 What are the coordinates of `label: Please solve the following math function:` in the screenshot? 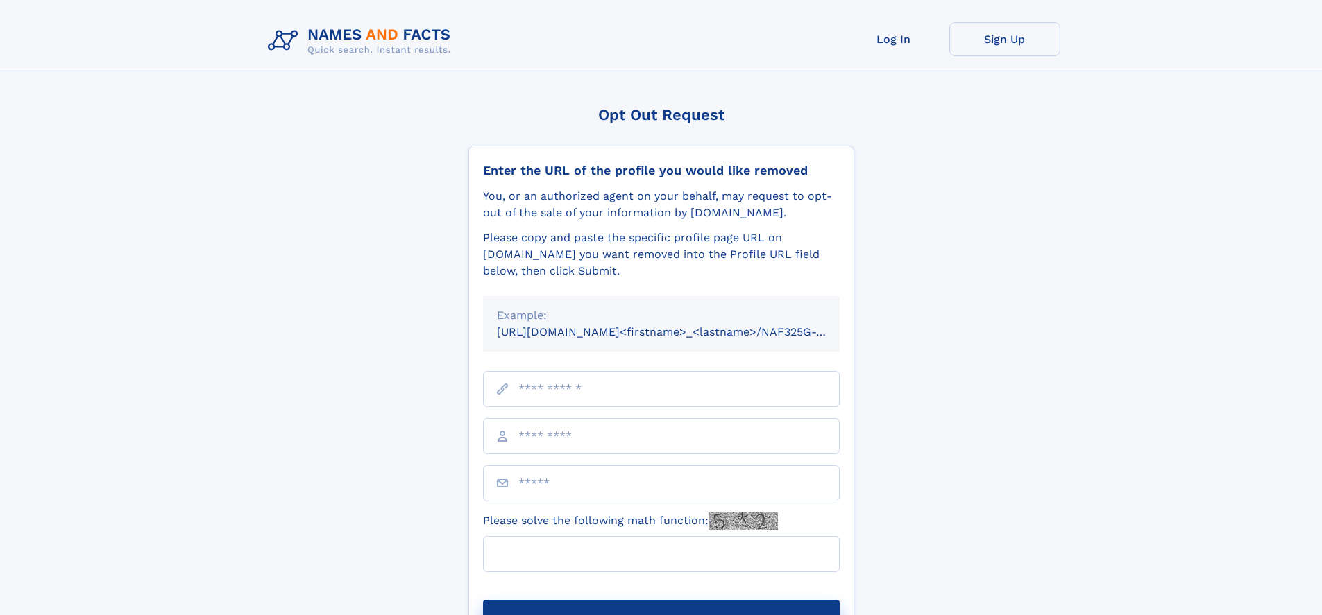 It's located at (630, 522).